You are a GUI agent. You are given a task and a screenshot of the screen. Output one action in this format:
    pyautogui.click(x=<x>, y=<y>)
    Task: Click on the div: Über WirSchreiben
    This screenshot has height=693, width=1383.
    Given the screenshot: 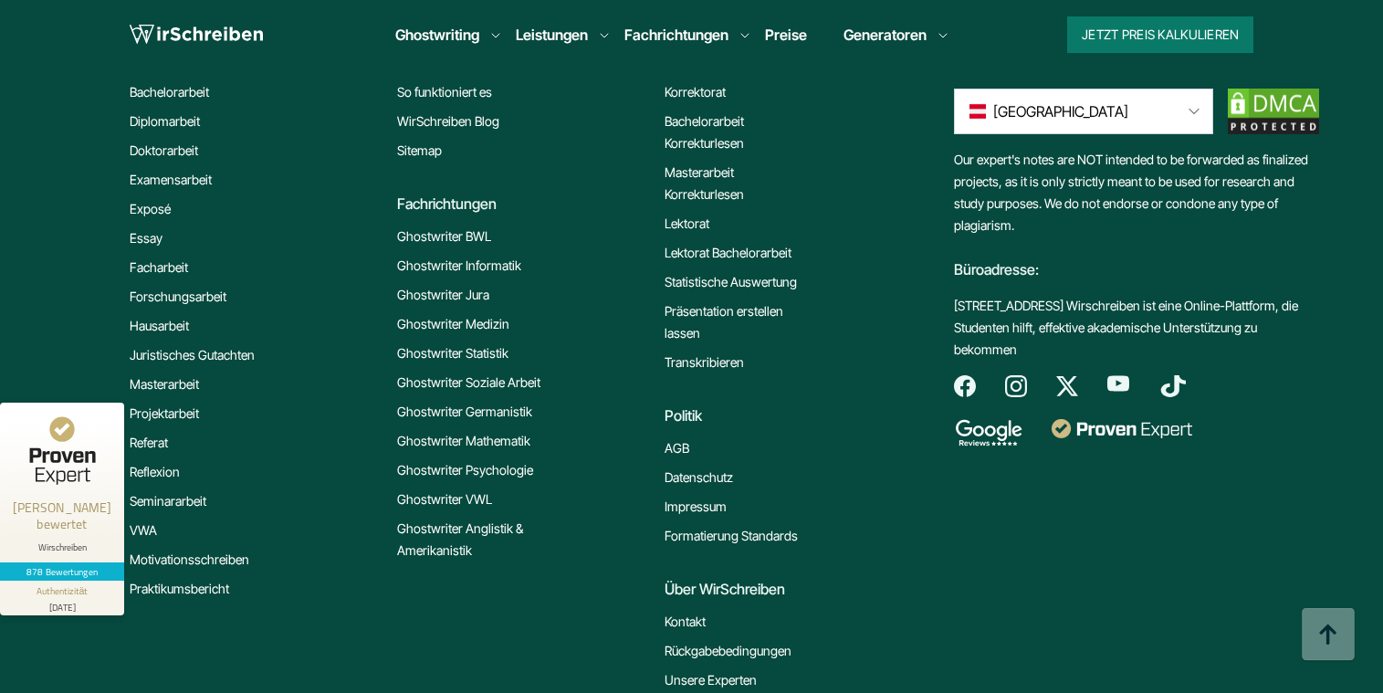 What is the action you would take?
    pyautogui.click(x=791, y=589)
    